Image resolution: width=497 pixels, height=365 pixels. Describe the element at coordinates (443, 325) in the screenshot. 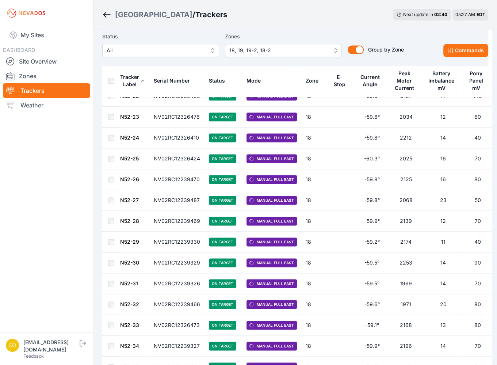

I see `td: 13` at that location.